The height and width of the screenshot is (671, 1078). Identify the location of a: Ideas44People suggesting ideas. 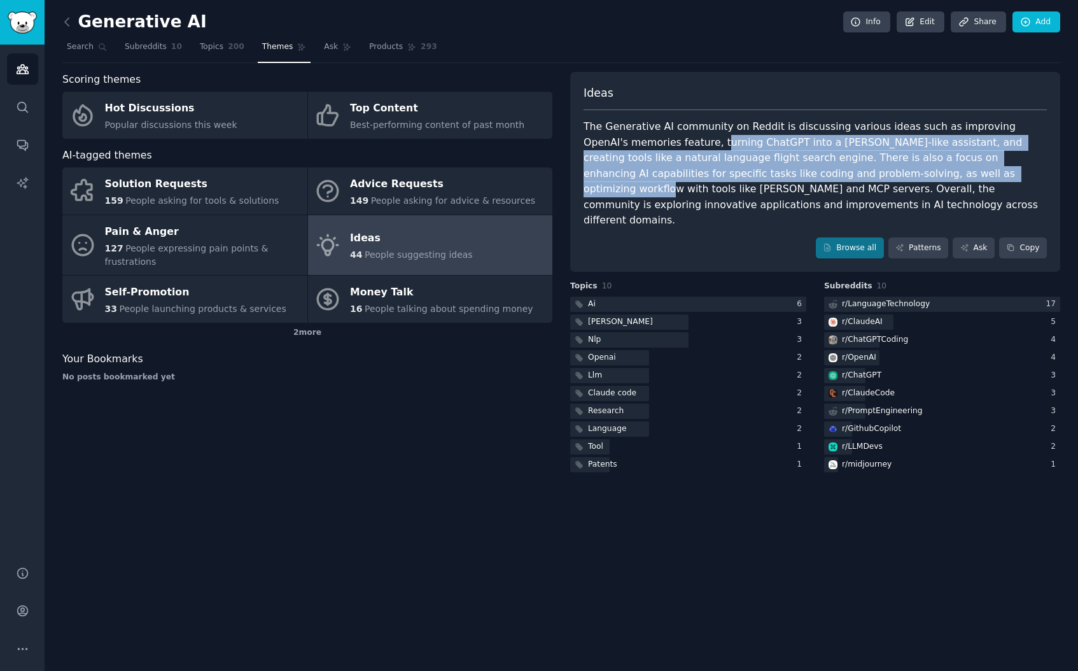
(430, 245).